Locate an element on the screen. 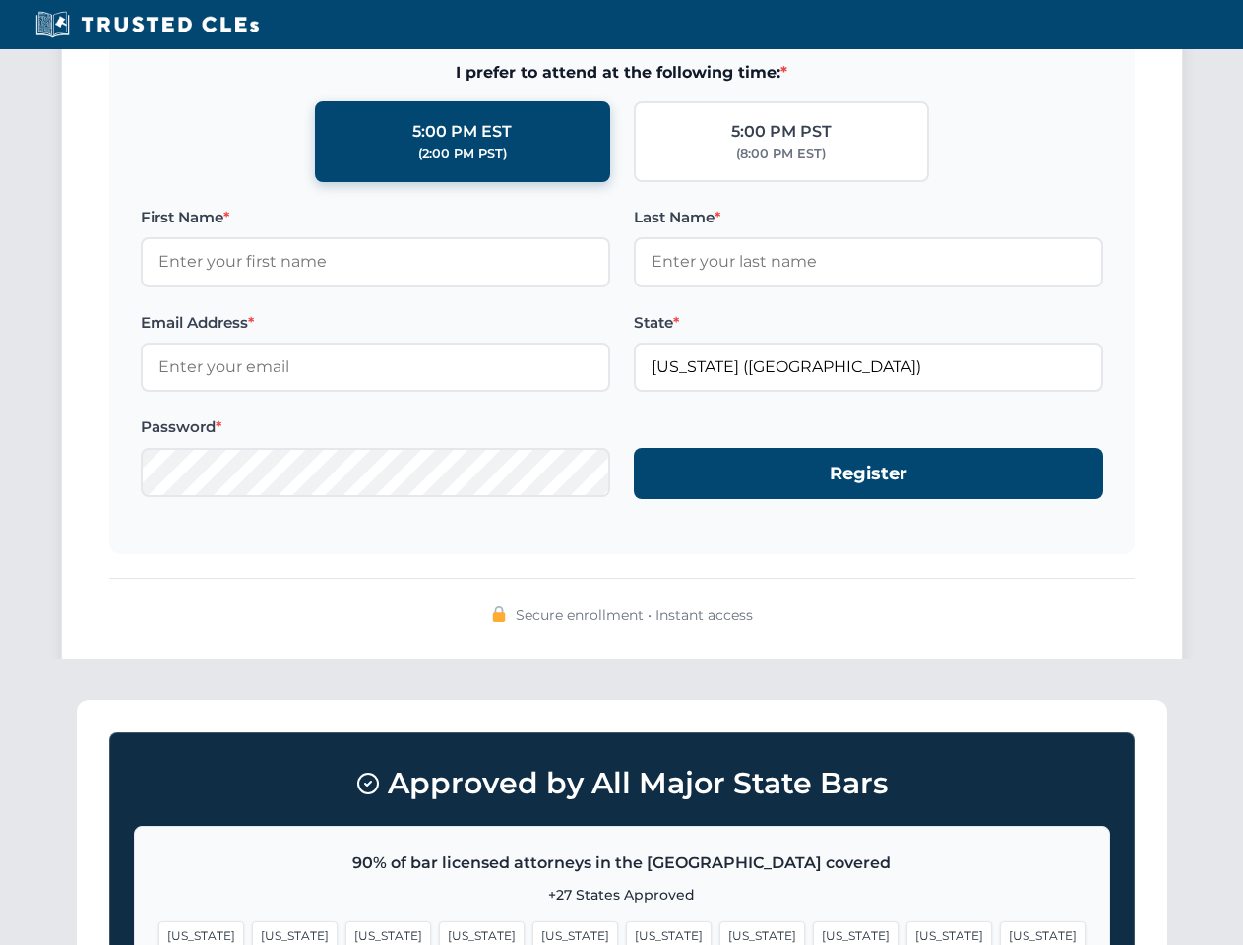 This screenshot has width=1243, height=945. input: Enter your last name is located at coordinates (868, 262).